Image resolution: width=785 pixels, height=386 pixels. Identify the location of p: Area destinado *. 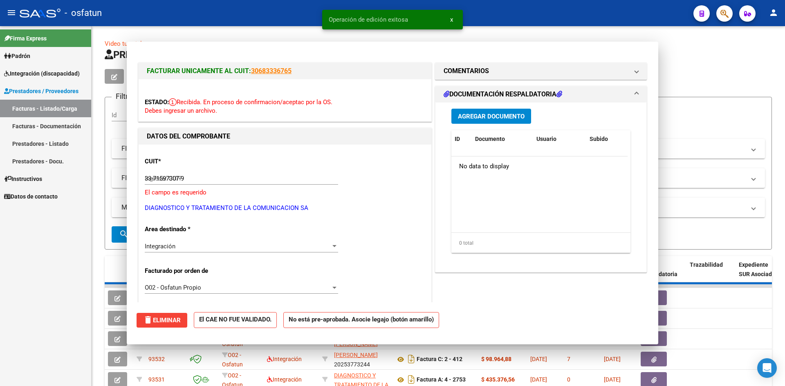
(187, 229).